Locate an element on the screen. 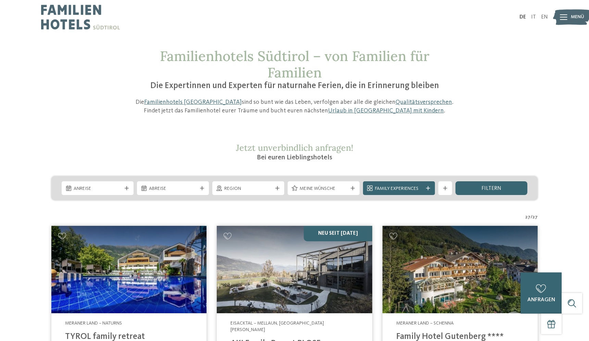 This screenshot has width=589, height=341. span: Die Expertinnen und Experten für naturnahe Ferien, die in Erinnerung bleiben is located at coordinates (295, 86).